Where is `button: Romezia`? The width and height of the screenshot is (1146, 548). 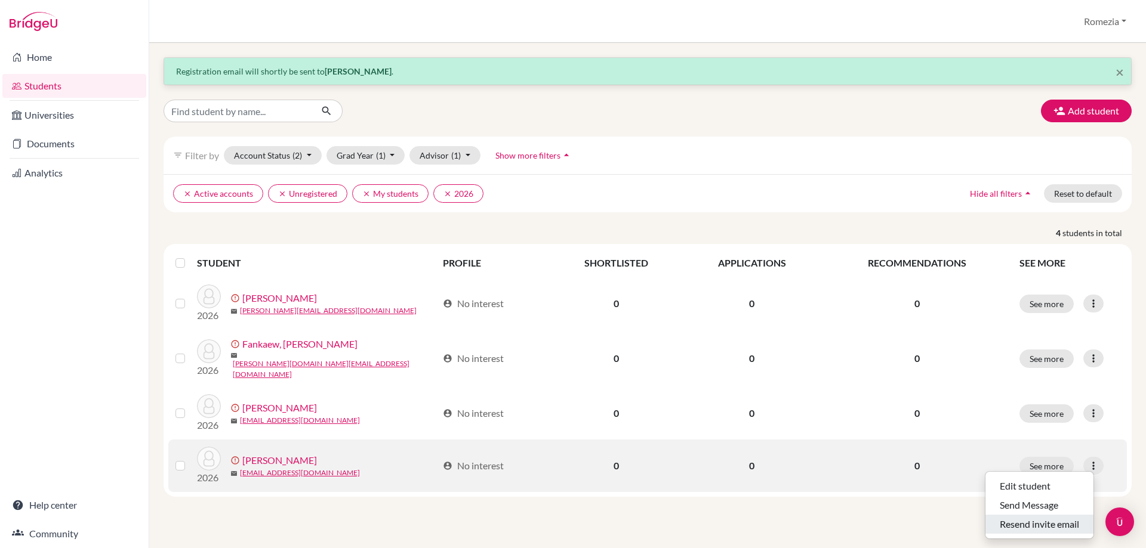 button: Romezia is located at coordinates (1105, 21).